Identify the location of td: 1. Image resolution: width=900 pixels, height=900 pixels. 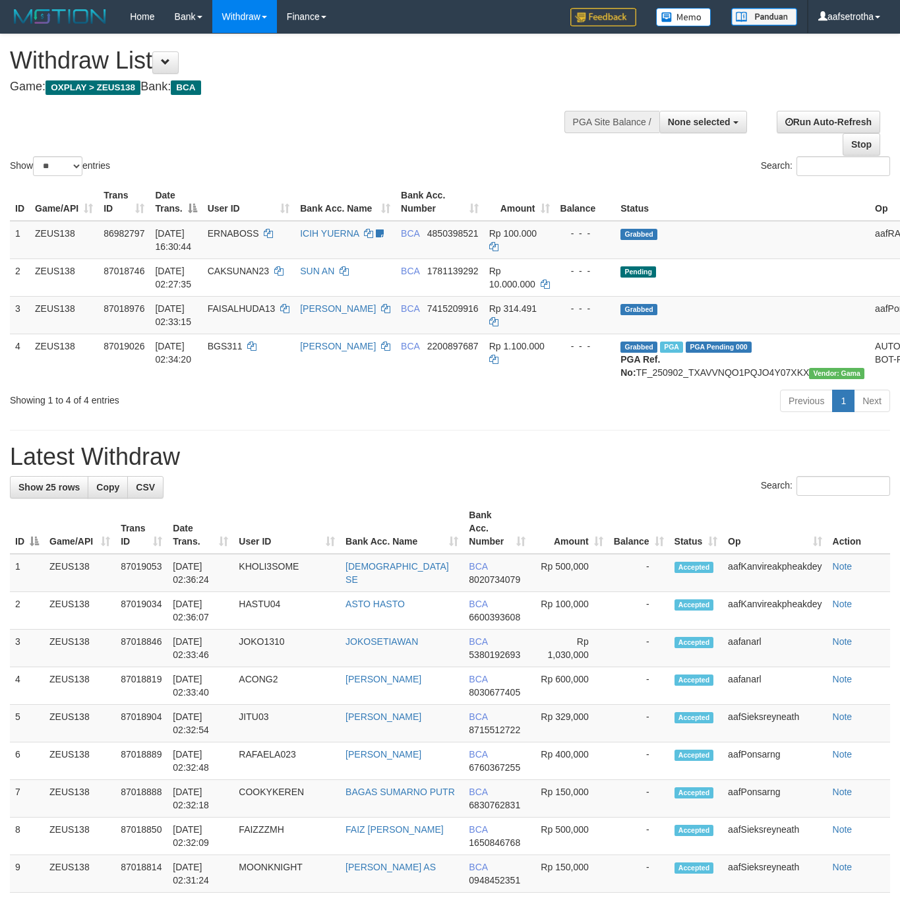
(20, 240).